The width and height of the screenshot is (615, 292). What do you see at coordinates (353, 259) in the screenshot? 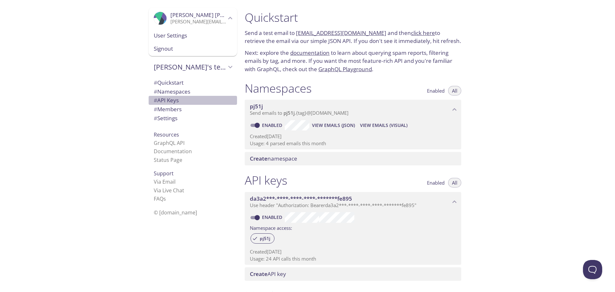
I see `p: Usage: 24 API calls this month` at bounding box center [353, 259].